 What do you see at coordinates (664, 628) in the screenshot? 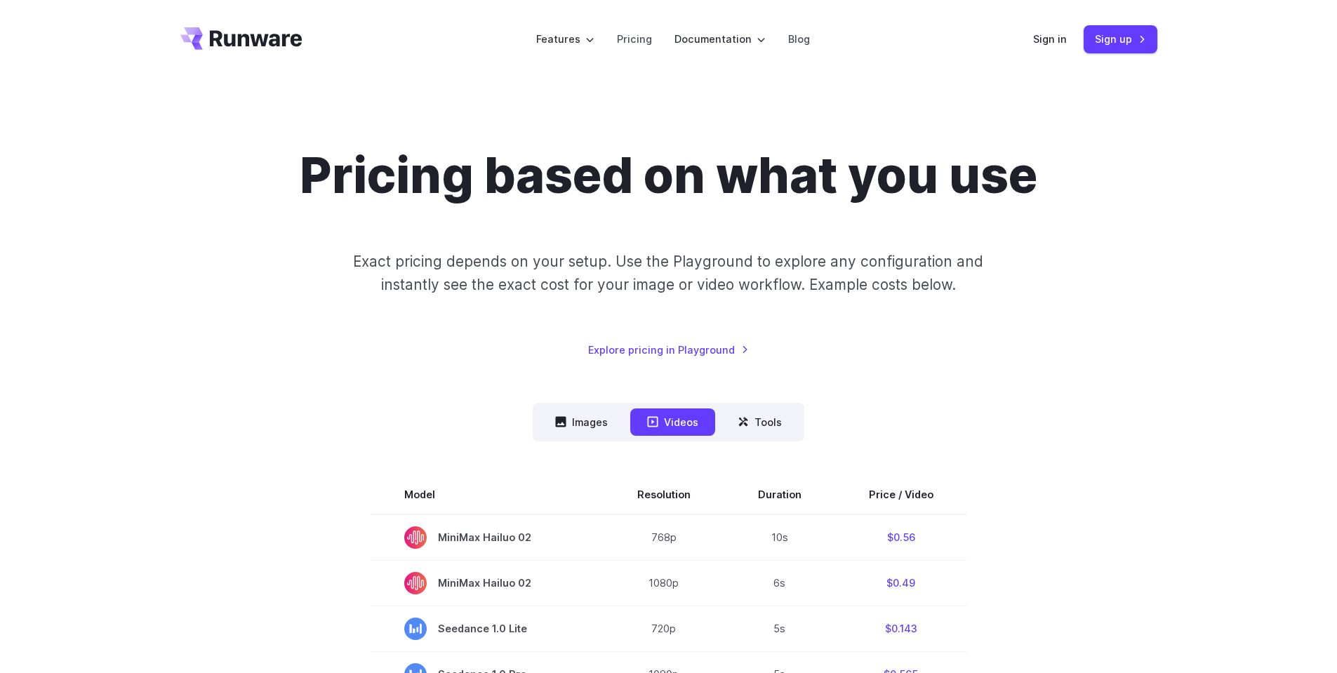
I see `td: 720p` at bounding box center [664, 628].